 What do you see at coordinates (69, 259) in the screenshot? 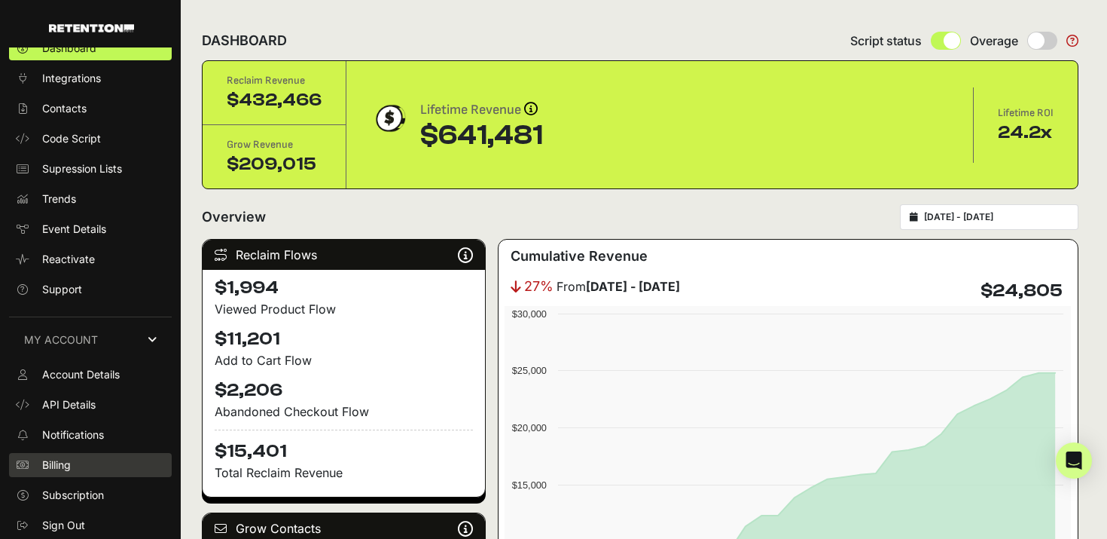
I see `span: Reactivate` at bounding box center [69, 259].